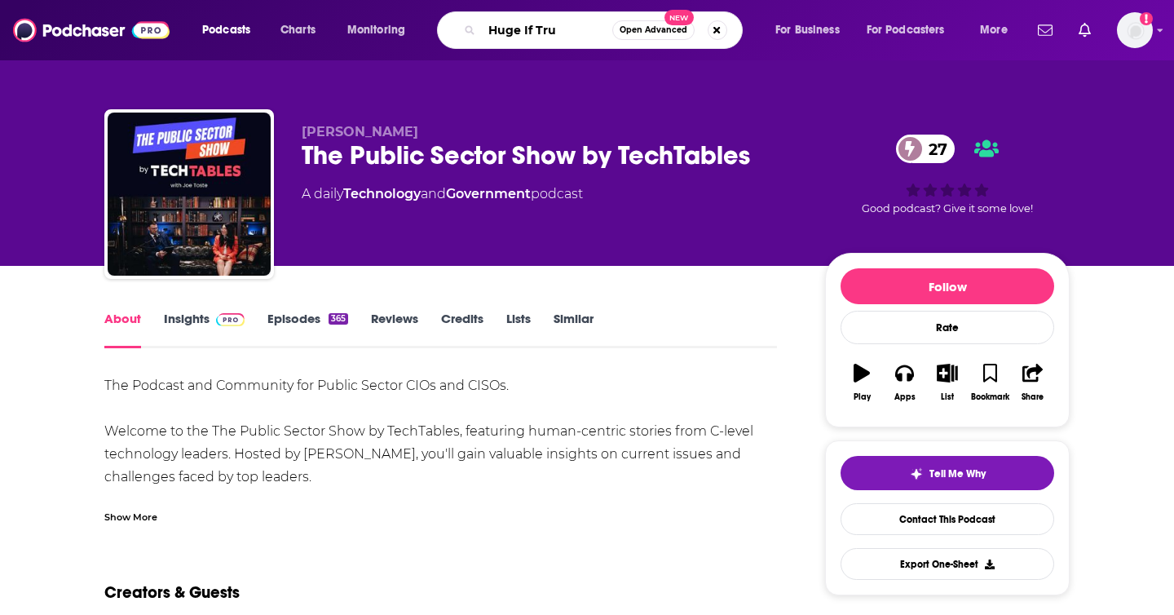 Image resolution: width=1174 pixels, height=615 pixels. Describe the element at coordinates (933, 148) in the screenshot. I see `span: 27` at that location.